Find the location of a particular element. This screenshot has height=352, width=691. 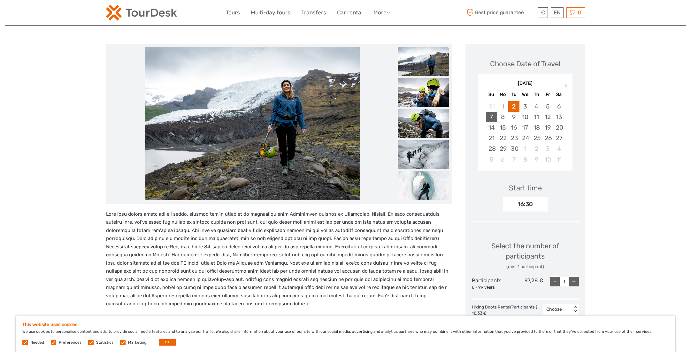

div: Choose Sunday, September 7th, 2025 is located at coordinates (491, 117).